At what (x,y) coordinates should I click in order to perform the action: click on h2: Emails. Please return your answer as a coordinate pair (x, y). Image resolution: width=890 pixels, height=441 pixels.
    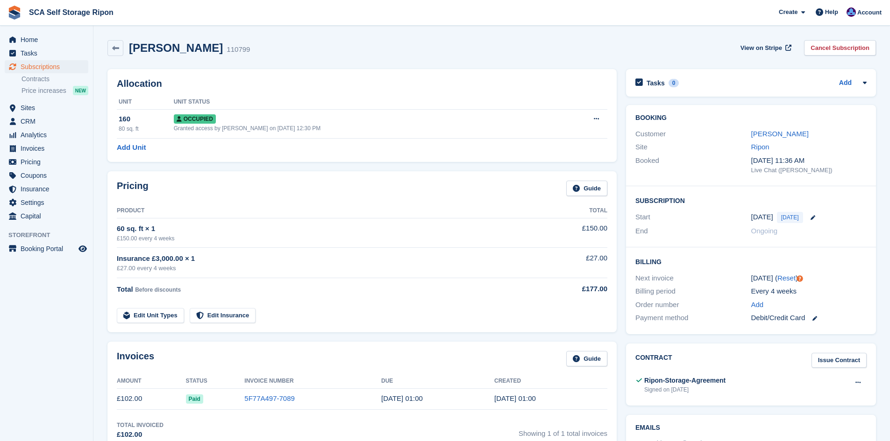
    Looking at the image, I should click on (751, 428).